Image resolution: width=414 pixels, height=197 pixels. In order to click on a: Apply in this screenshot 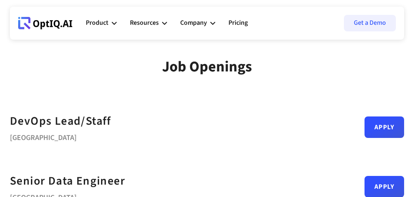, I will do `click(384, 127)`.